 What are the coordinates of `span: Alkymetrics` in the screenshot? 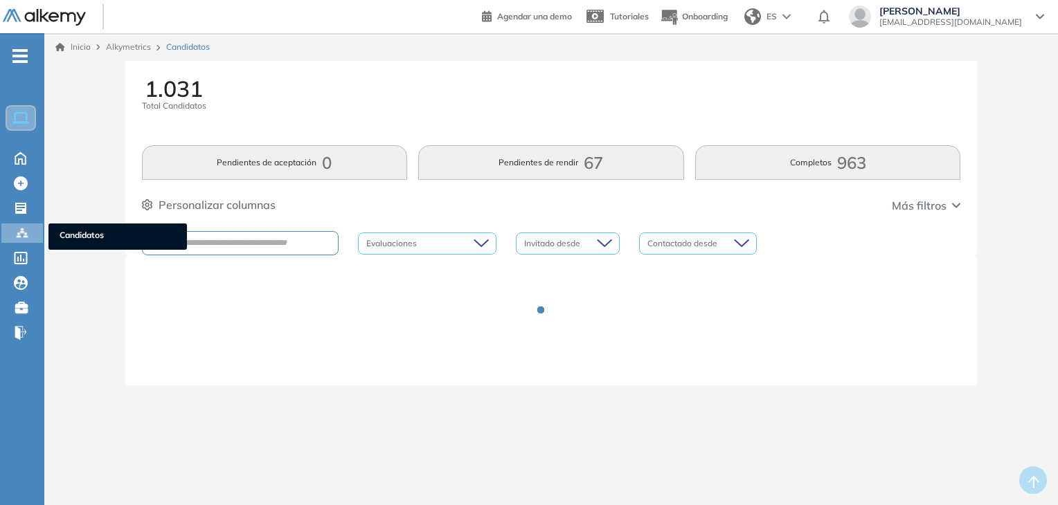 It's located at (128, 46).